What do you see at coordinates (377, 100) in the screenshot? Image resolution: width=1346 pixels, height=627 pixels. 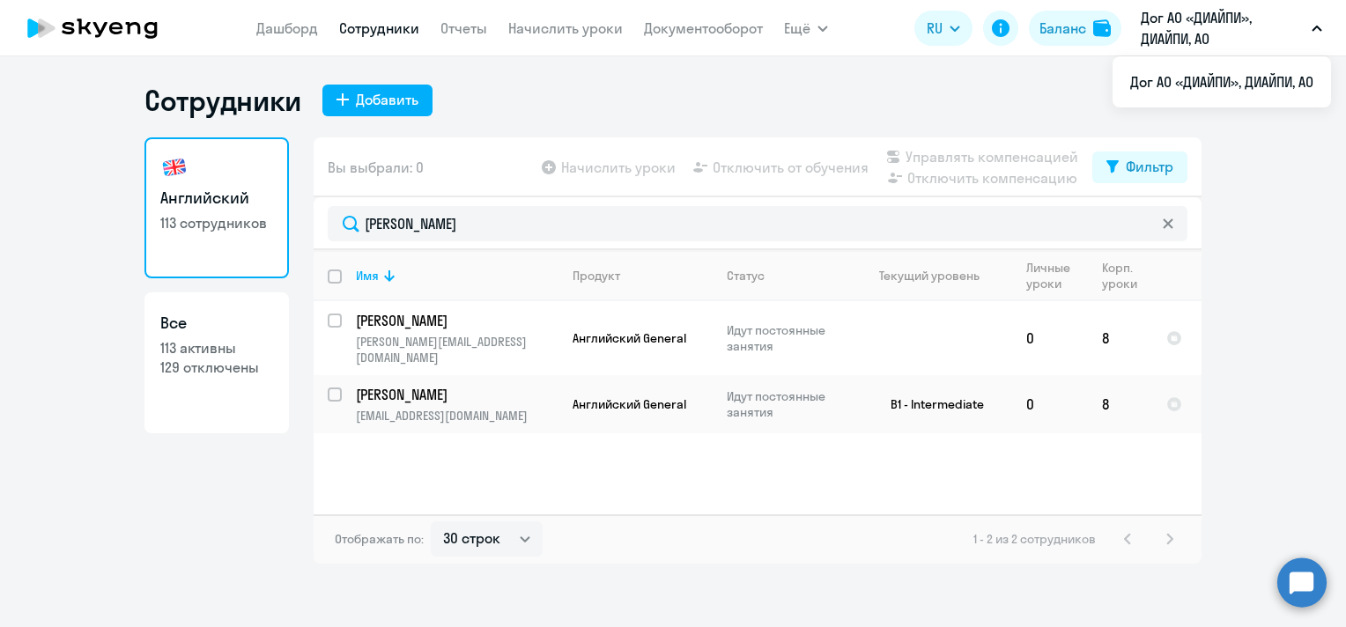 I see `button: Добавить` at bounding box center [377, 100].